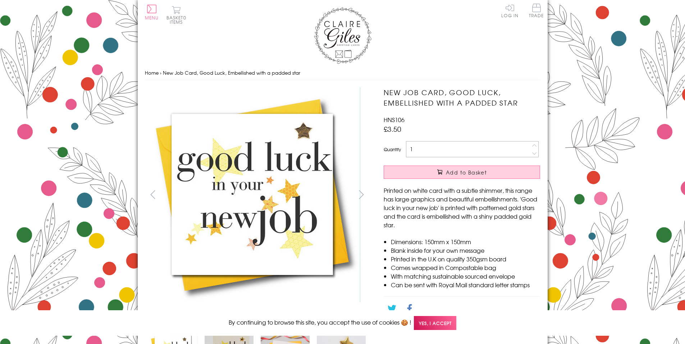  Describe the element at coordinates (465, 268) in the screenshot. I see `li: Comes wrapped in Compostable bag` at that location.